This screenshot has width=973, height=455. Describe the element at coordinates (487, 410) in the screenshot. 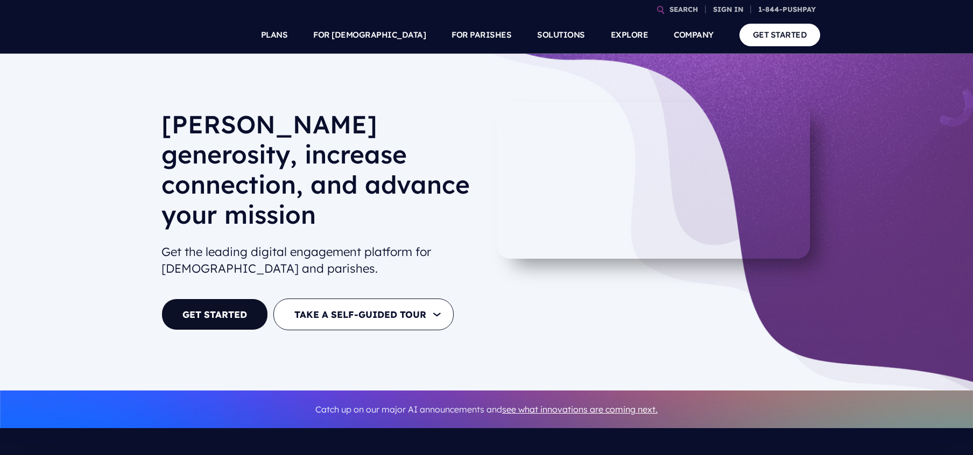

I see `p: Catch up on our major AI announcements and` at that location.